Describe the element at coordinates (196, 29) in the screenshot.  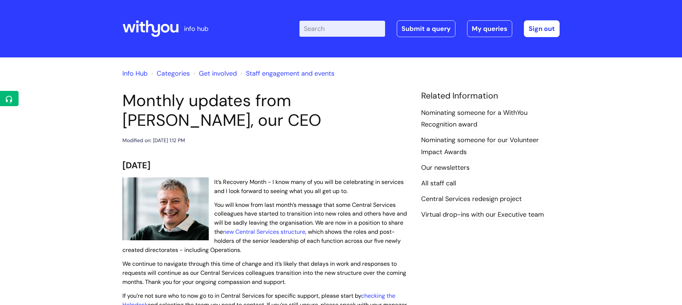
I see `p: info hub` at that location.